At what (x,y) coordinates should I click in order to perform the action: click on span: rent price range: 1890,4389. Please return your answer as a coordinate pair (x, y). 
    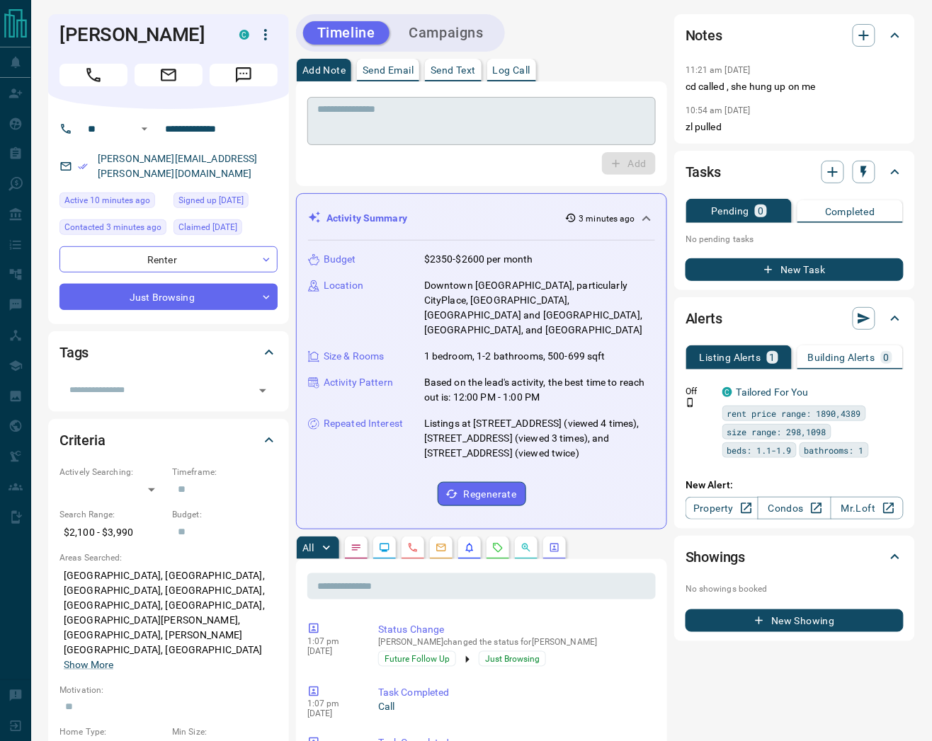
    Looking at the image, I should click on (794, 414).